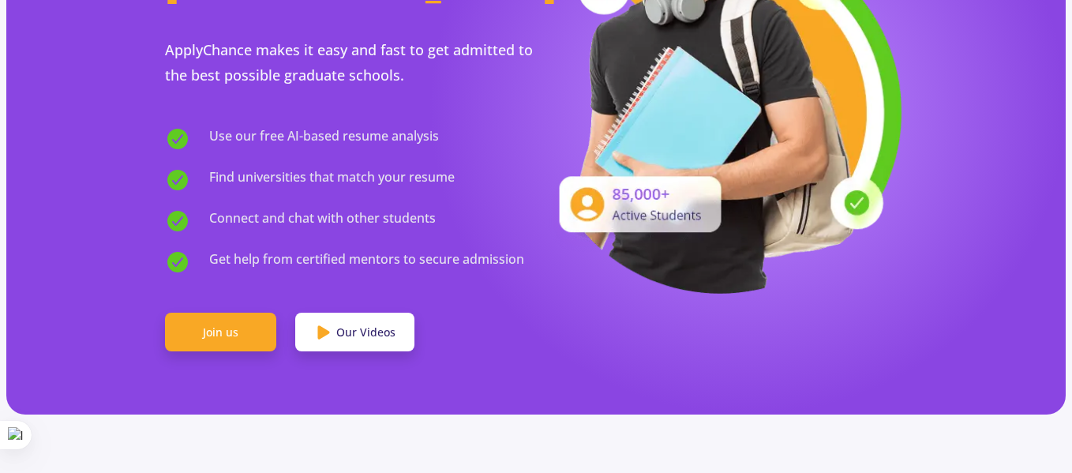  I want to click on span: ApplyChance makes it easy and fast to get admitted to the best possible graduate schools., so click(349, 62).